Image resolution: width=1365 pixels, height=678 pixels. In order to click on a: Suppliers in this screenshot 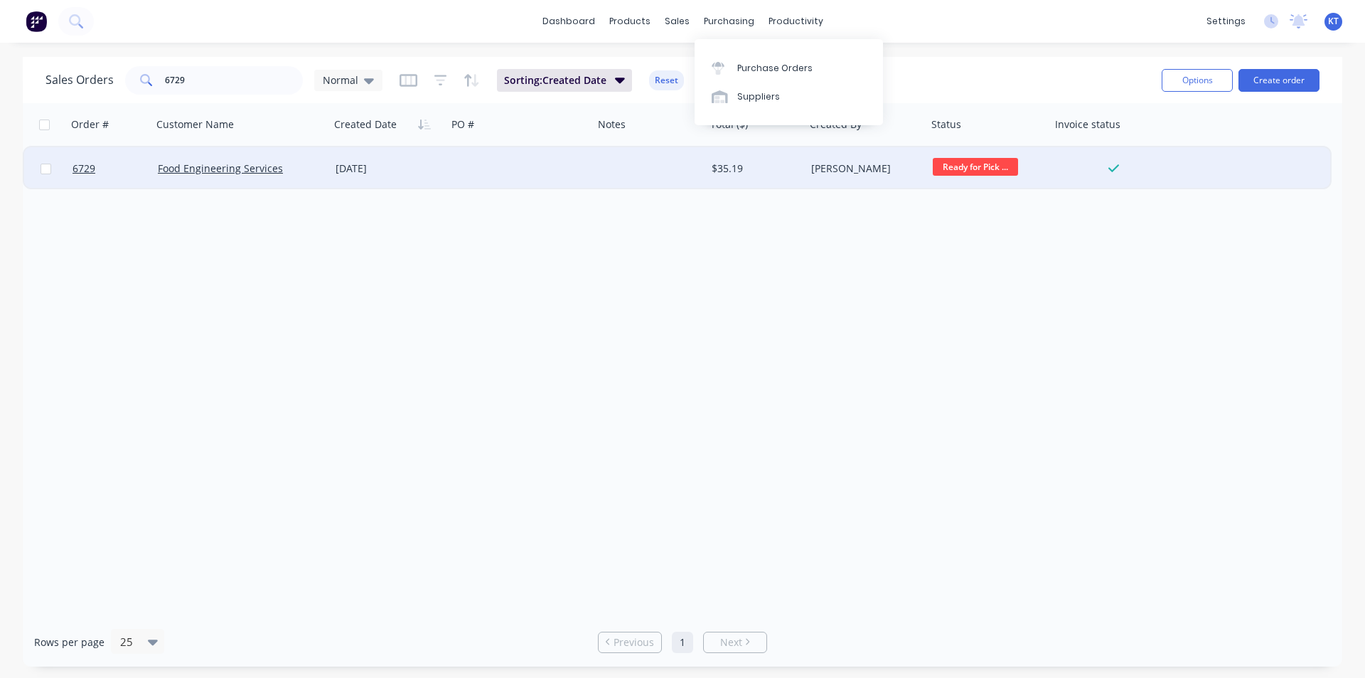, I will do `click(789, 97)`.